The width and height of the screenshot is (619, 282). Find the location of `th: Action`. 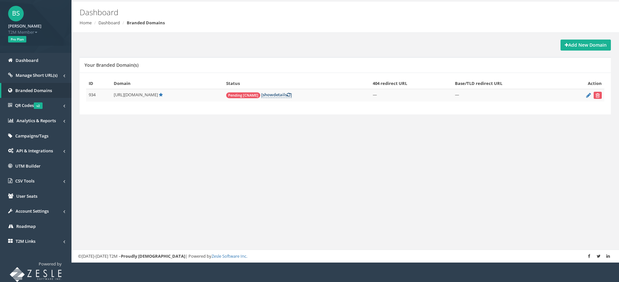

th: Action is located at coordinates (582, 83).